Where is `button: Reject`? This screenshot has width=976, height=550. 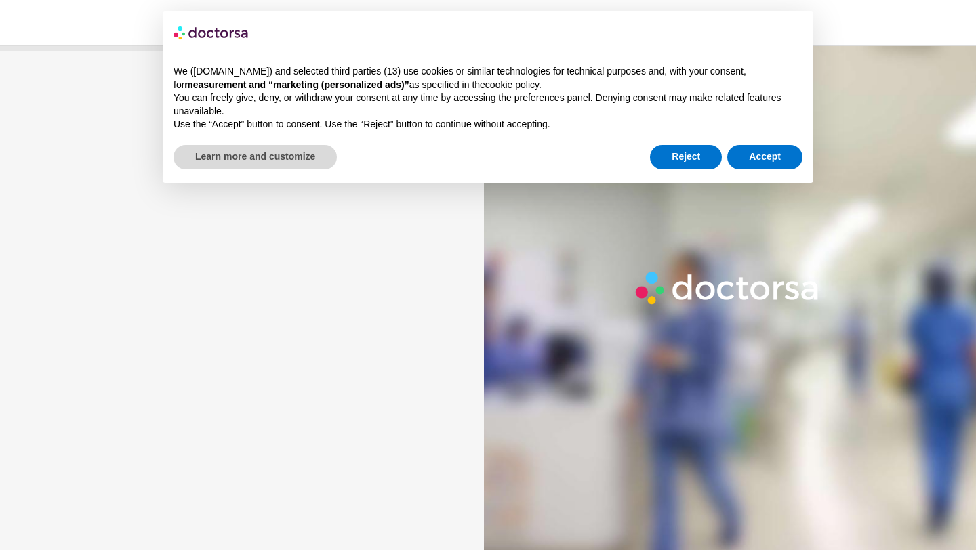 button: Reject is located at coordinates (686, 157).